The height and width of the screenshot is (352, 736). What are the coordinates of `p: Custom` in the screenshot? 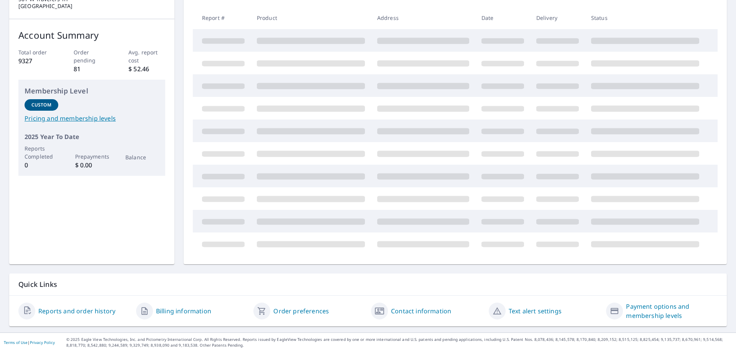 It's located at (41, 105).